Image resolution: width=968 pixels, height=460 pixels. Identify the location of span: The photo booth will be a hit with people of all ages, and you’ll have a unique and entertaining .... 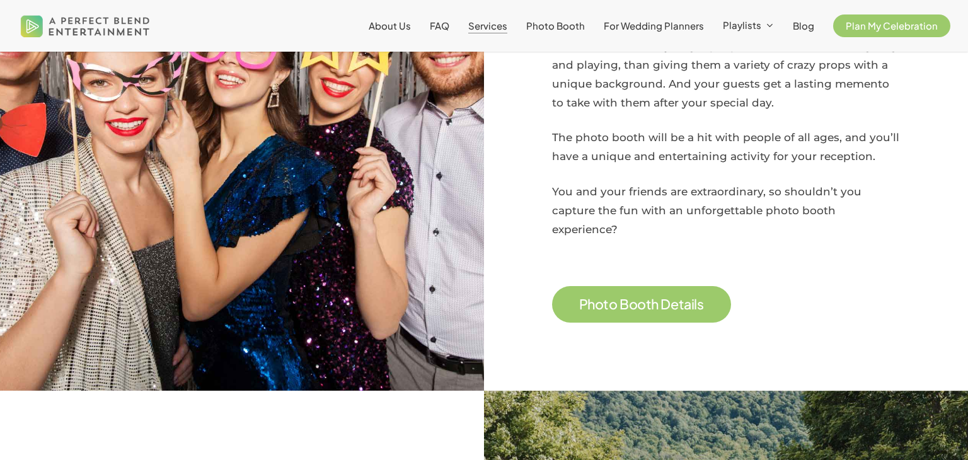
(726, 147).